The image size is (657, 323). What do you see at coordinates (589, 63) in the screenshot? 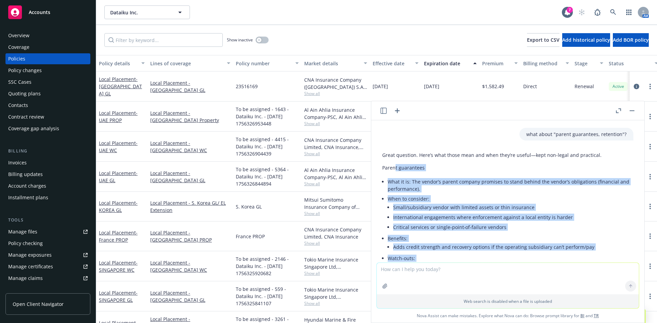
I see `button: Stage` at bounding box center [589, 63].